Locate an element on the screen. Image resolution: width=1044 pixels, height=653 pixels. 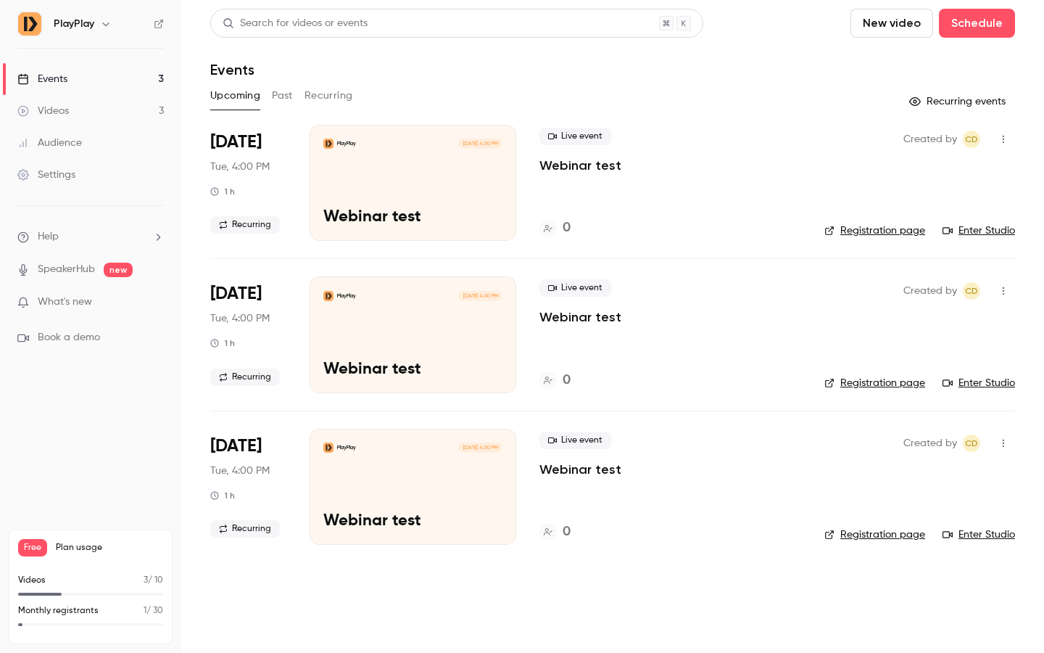
div: Settings is located at coordinates (46, 175).